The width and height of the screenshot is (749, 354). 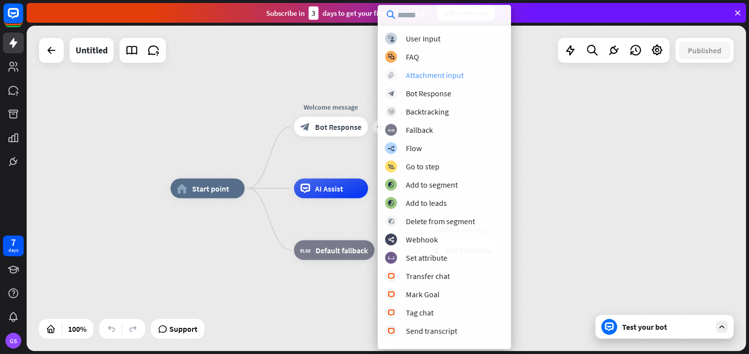 I want to click on i: block_delete_from_segment, so click(x=391, y=221).